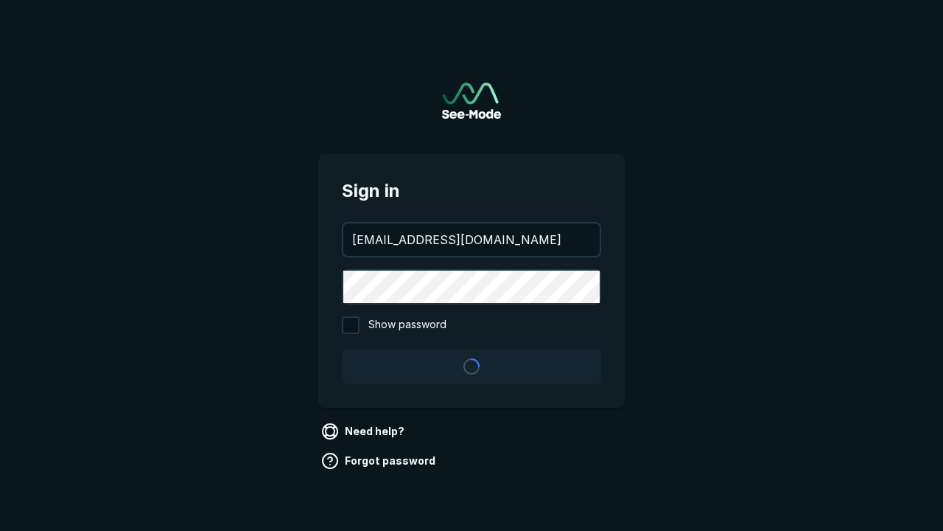 This screenshot has width=943, height=531. What do you see at coordinates (407, 325) in the screenshot?
I see `span: Show password` at bounding box center [407, 325].